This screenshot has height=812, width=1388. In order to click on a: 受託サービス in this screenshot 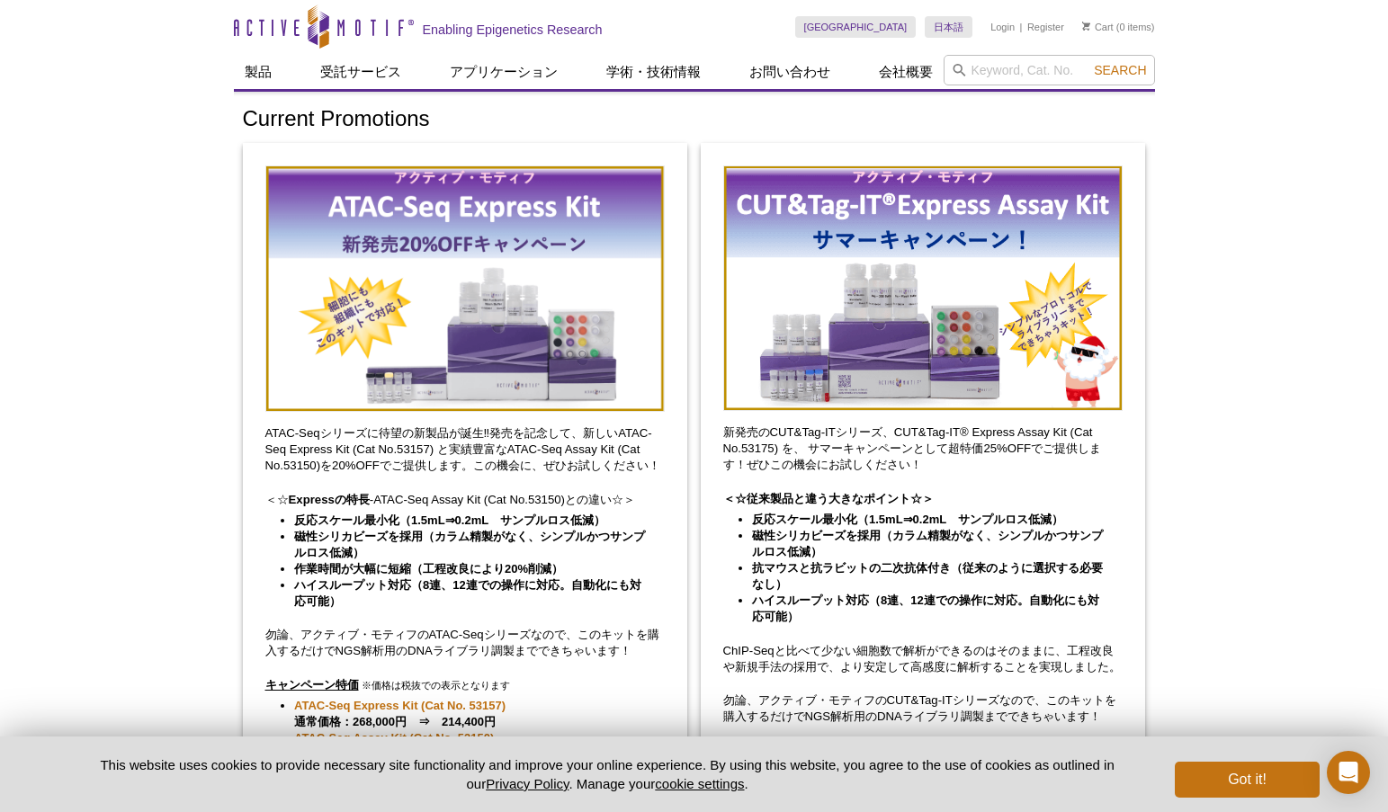, I will do `click(361, 72)`.